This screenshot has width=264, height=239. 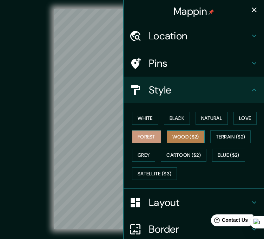 I want to click on button: Forest, so click(x=146, y=136).